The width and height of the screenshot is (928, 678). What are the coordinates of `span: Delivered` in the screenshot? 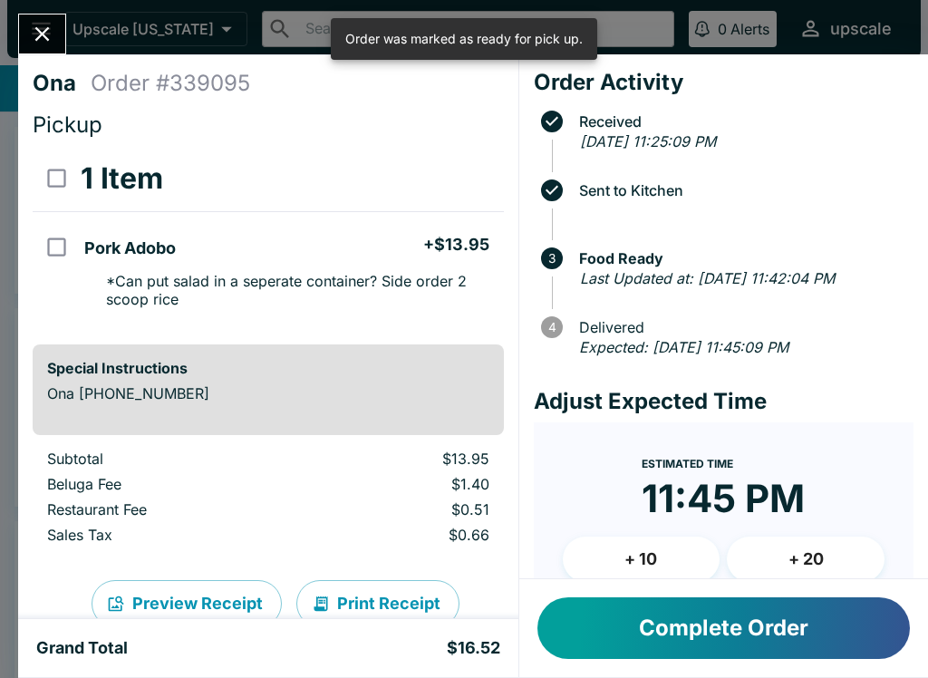 It's located at (741, 327).